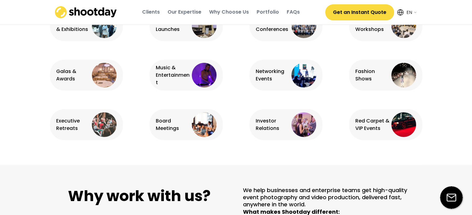 Image resolution: width=472 pixels, height=215 pixels. I want to click on div: Board Meetings, so click(173, 125).